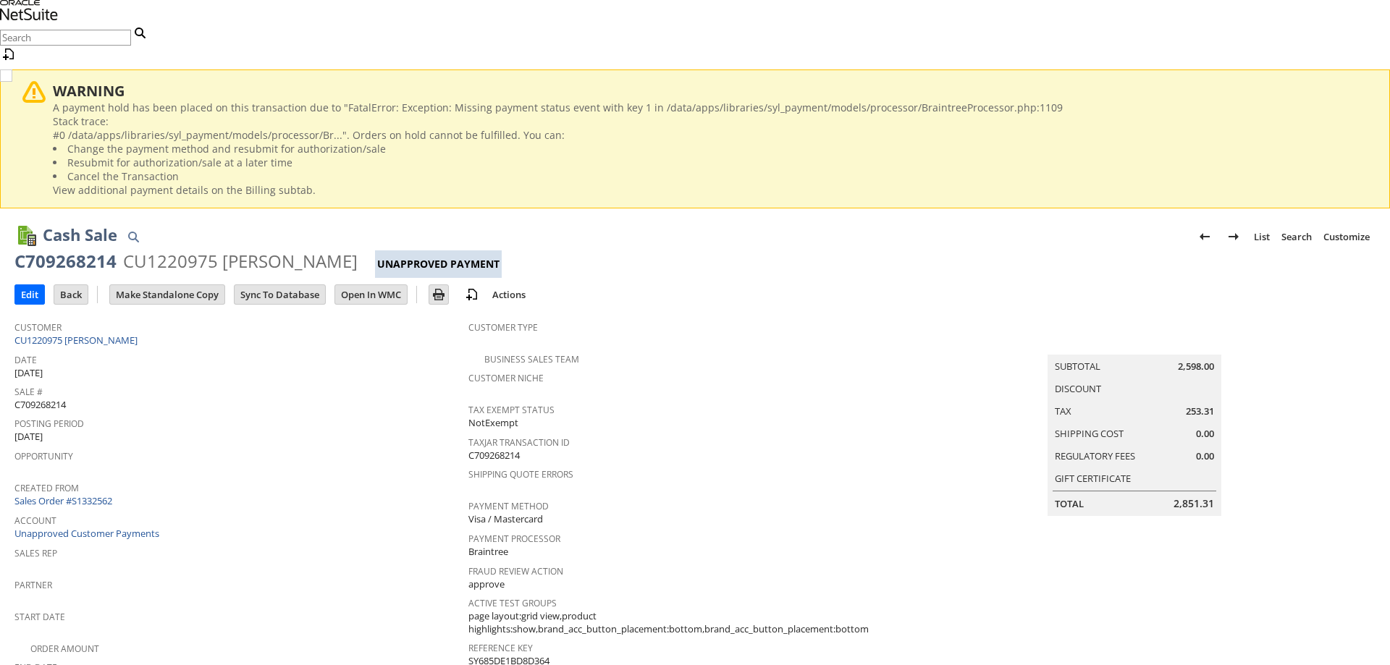  I want to click on span: Visa / Mastercard, so click(505, 519).